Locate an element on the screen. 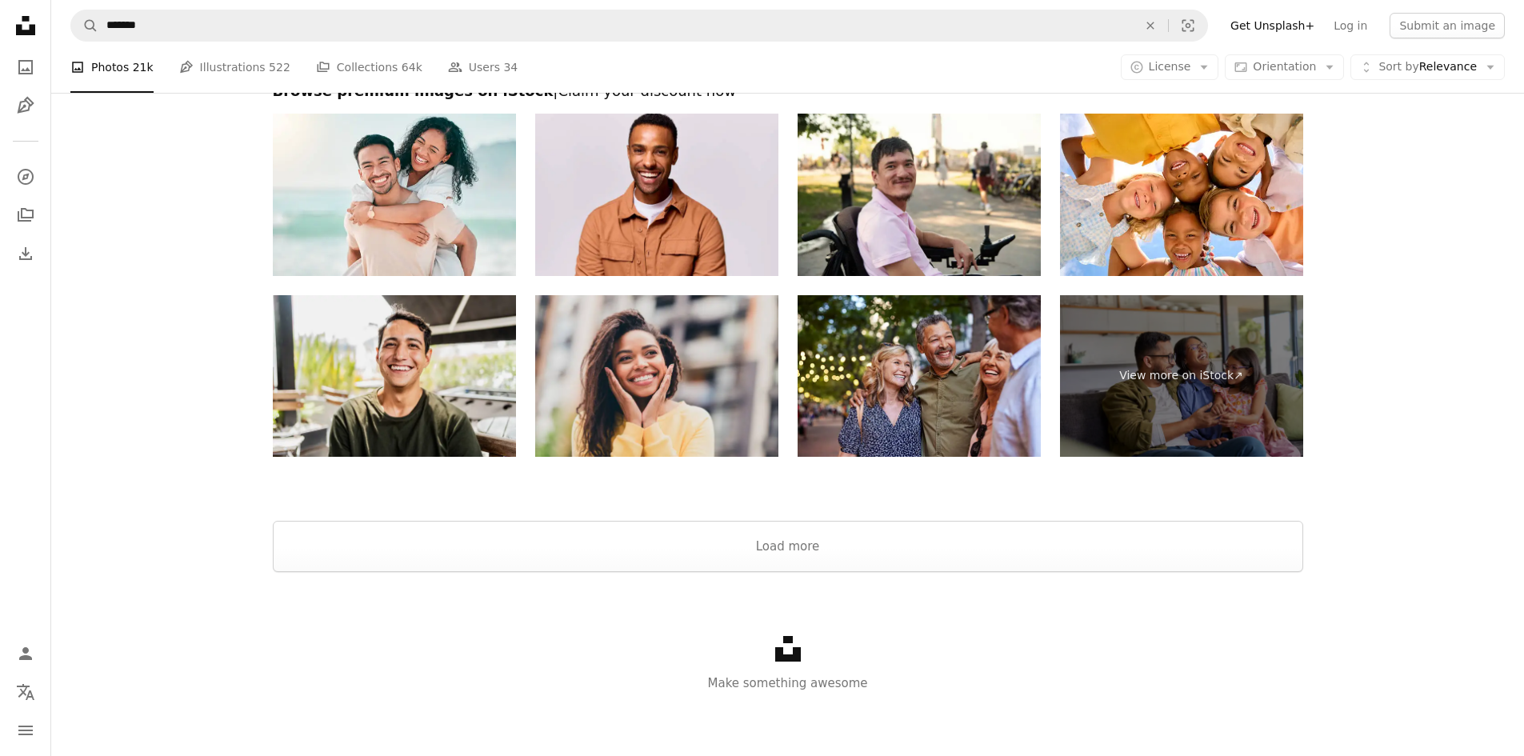  a: Illustrations is located at coordinates (26, 106).